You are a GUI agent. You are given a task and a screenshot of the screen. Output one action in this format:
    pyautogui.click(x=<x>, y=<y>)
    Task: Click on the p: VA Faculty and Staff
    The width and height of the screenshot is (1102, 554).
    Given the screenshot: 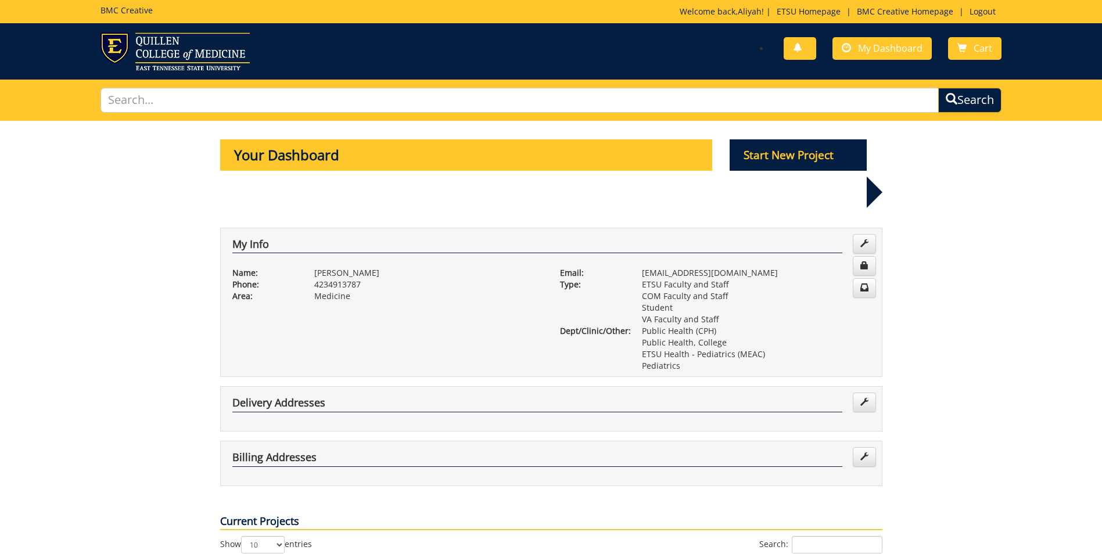 What is the action you would take?
    pyautogui.click(x=756, y=319)
    